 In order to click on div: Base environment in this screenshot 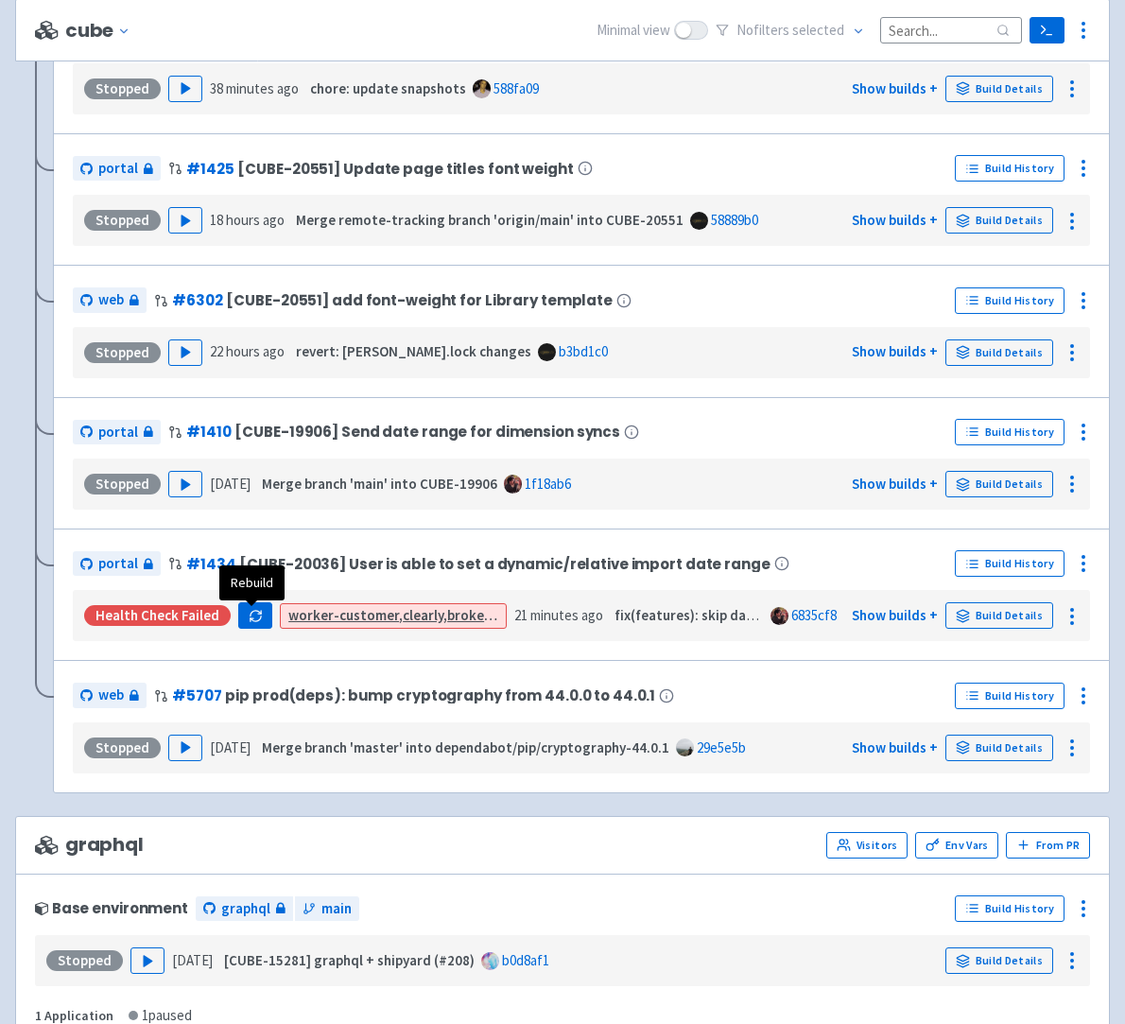, I will do `click(112, 908)`.